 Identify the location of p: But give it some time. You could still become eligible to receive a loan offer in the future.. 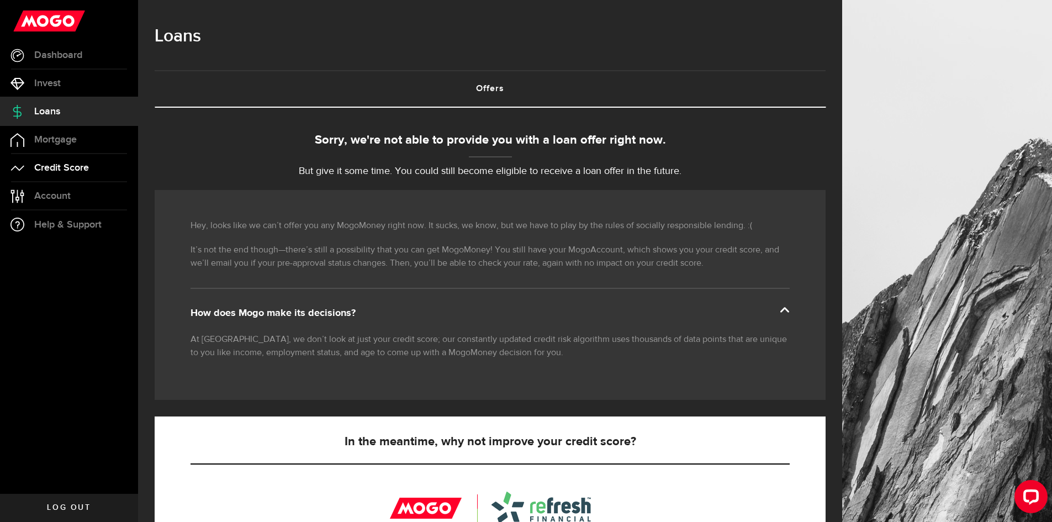
(490, 171).